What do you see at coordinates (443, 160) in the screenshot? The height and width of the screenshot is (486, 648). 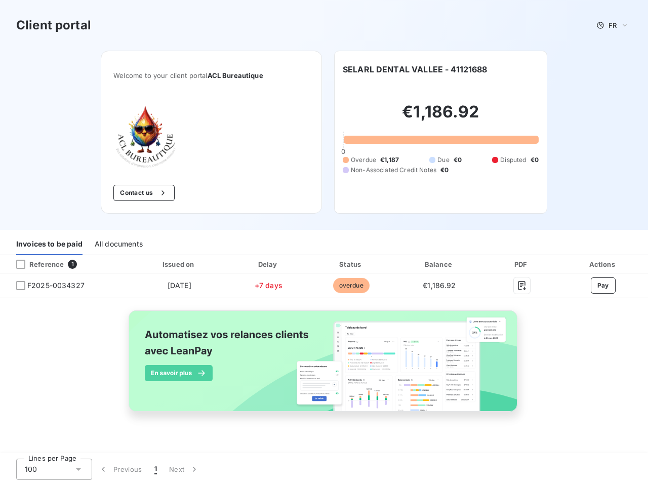 I see `span: Due` at bounding box center [443, 160].